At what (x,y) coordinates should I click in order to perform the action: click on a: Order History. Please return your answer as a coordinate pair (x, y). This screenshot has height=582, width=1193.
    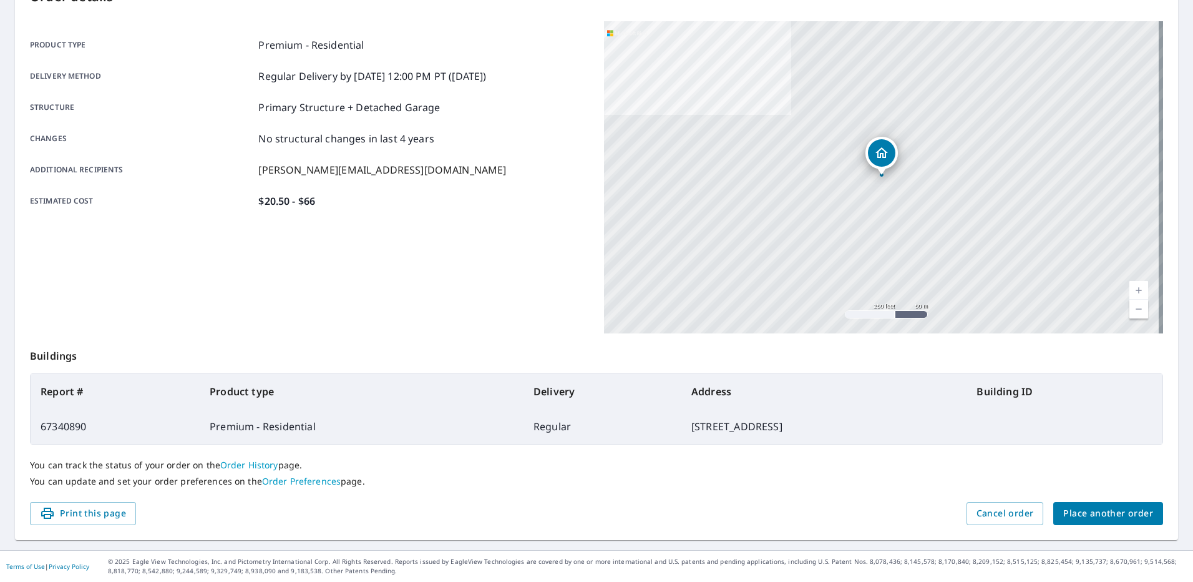
    Looking at the image, I should click on (249, 464).